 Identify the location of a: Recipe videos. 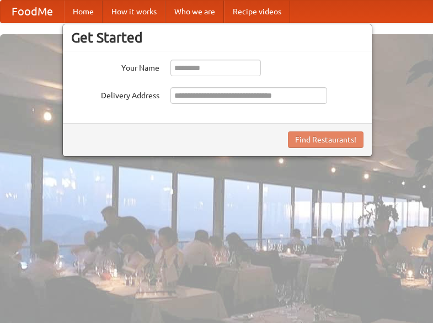
(257, 12).